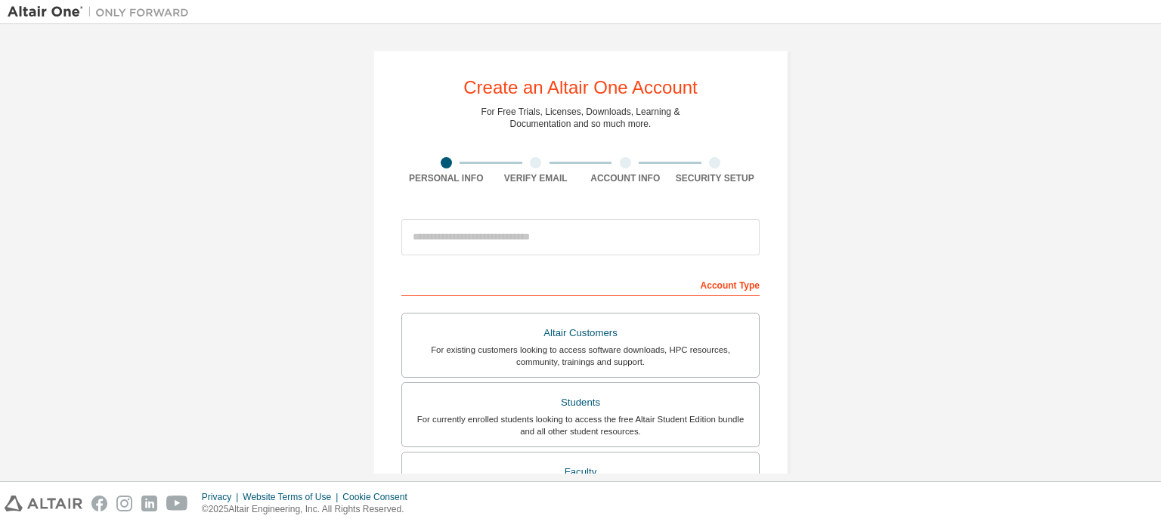 Image resolution: width=1161 pixels, height=525 pixels. What do you see at coordinates (580, 425) in the screenshot?
I see `div: For currently enrolled students looking to access the free Altair Student Edition bundle and all ...` at bounding box center [580, 425].